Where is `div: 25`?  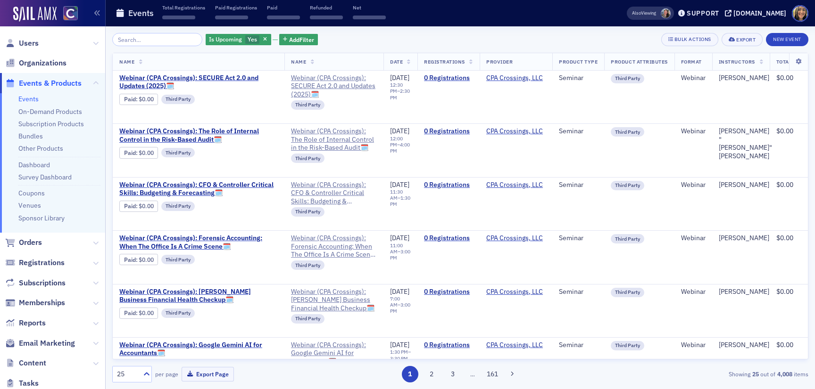 div: 25 is located at coordinates (127, 374).